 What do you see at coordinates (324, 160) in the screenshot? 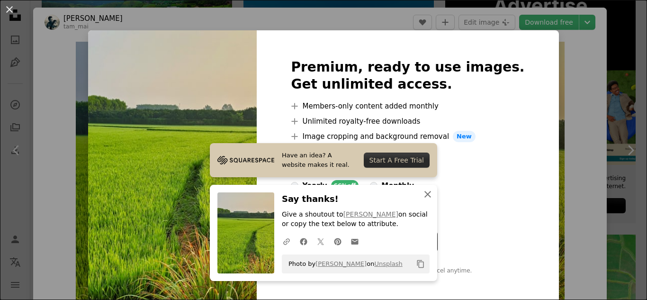
I see `a: Have an idea? A website makes it real.Start A Free Trial` at bounding box center [324, 160].